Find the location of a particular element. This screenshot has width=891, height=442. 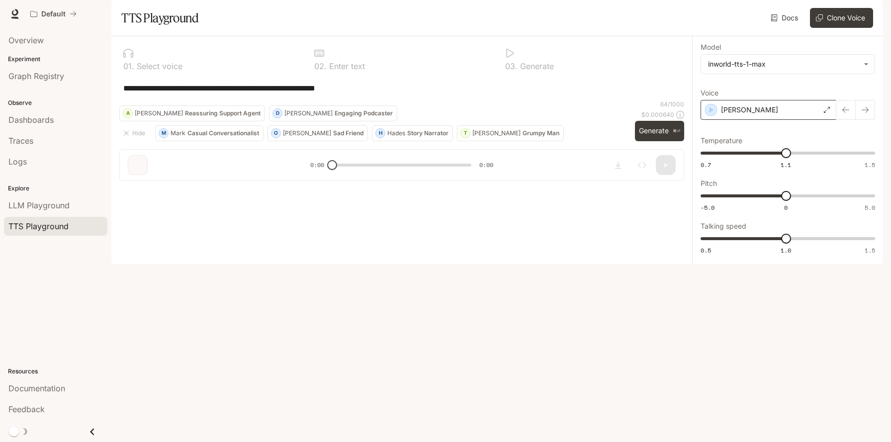

p: Engaging Podcaster is located at coordinates (363, 113).